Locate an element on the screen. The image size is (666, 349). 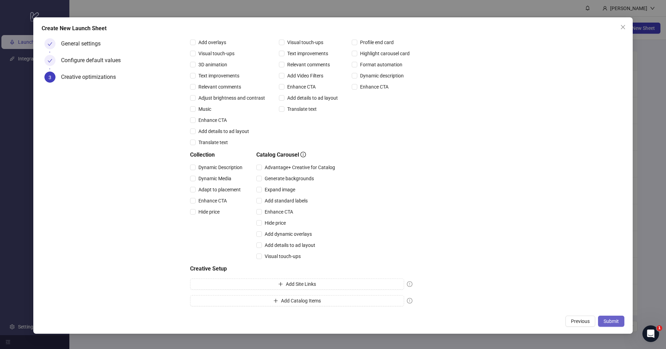
h5: Catalog Carousel is located at coordinates (297, 155).